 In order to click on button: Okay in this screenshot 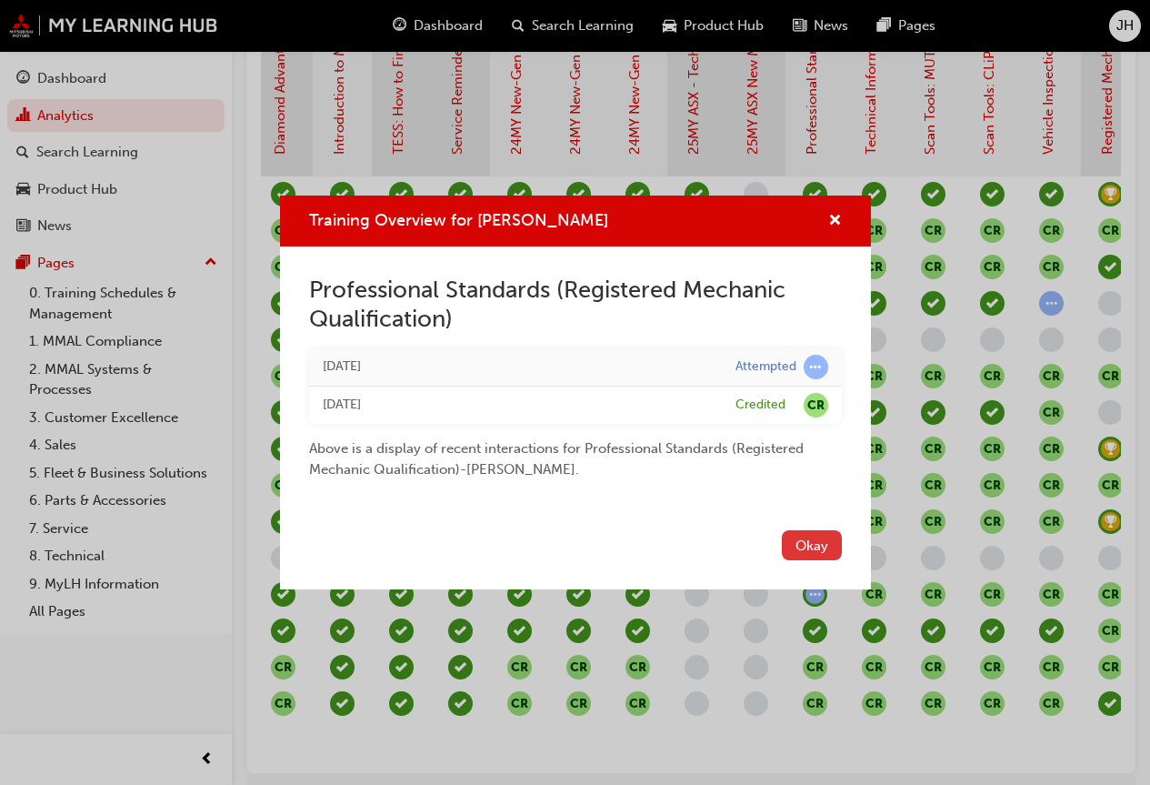, I will do `click(812, 545)`.